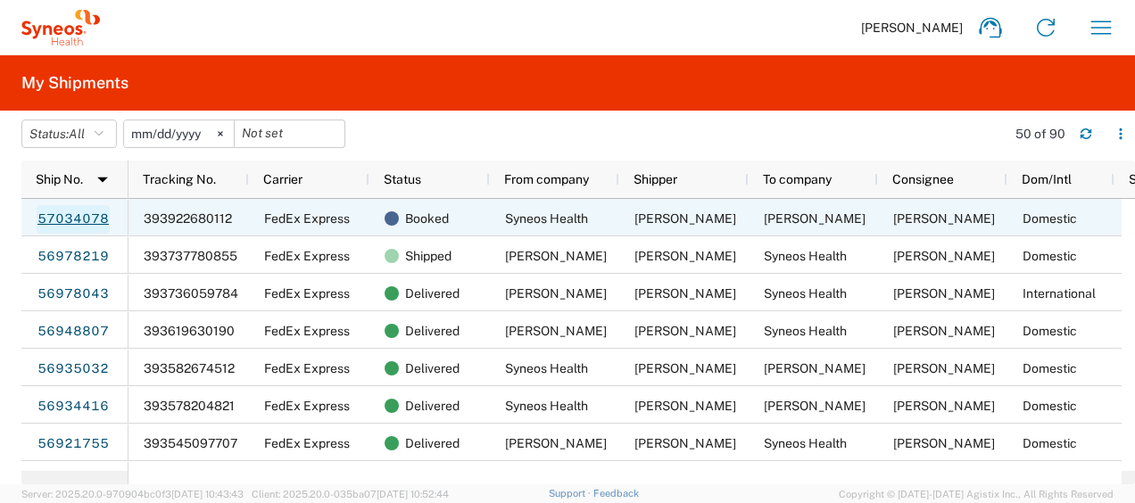 The width and height of the screenshot is (1135, 503). Describe the element at coordinates (73, 482) in the screenshot. I see `a: 56920203` at that location.